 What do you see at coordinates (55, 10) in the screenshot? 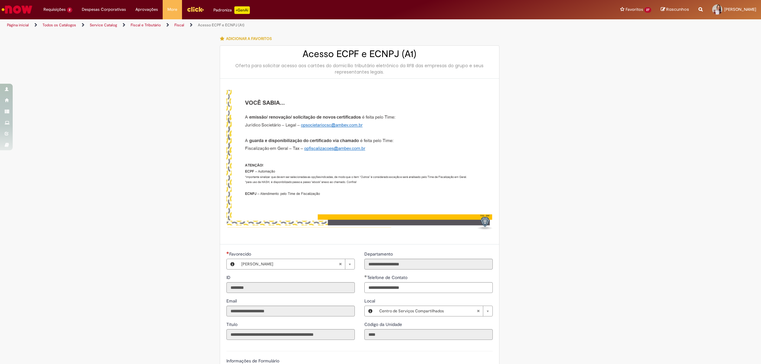
I see `span: Requisições` at bounding box center [55, 10].